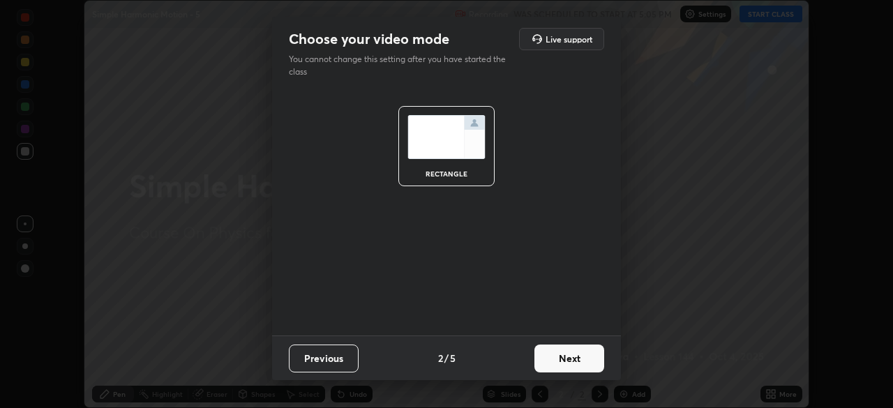  What do you see at coordinates (324, 359) in the screenshot?
I see `button: Previous` at bounding box center [324, 359].